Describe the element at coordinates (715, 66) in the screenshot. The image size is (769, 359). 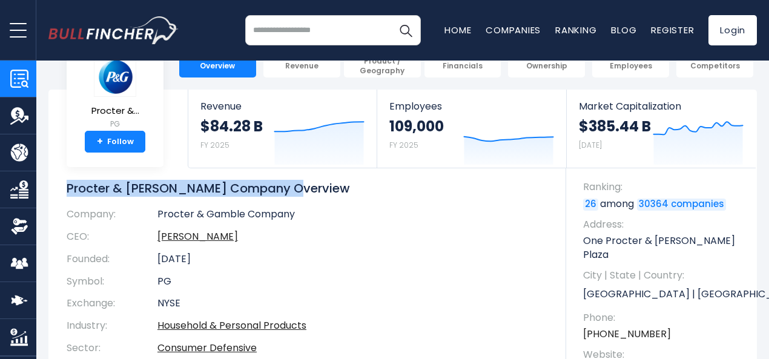
I see `span: Competitors` at that location.